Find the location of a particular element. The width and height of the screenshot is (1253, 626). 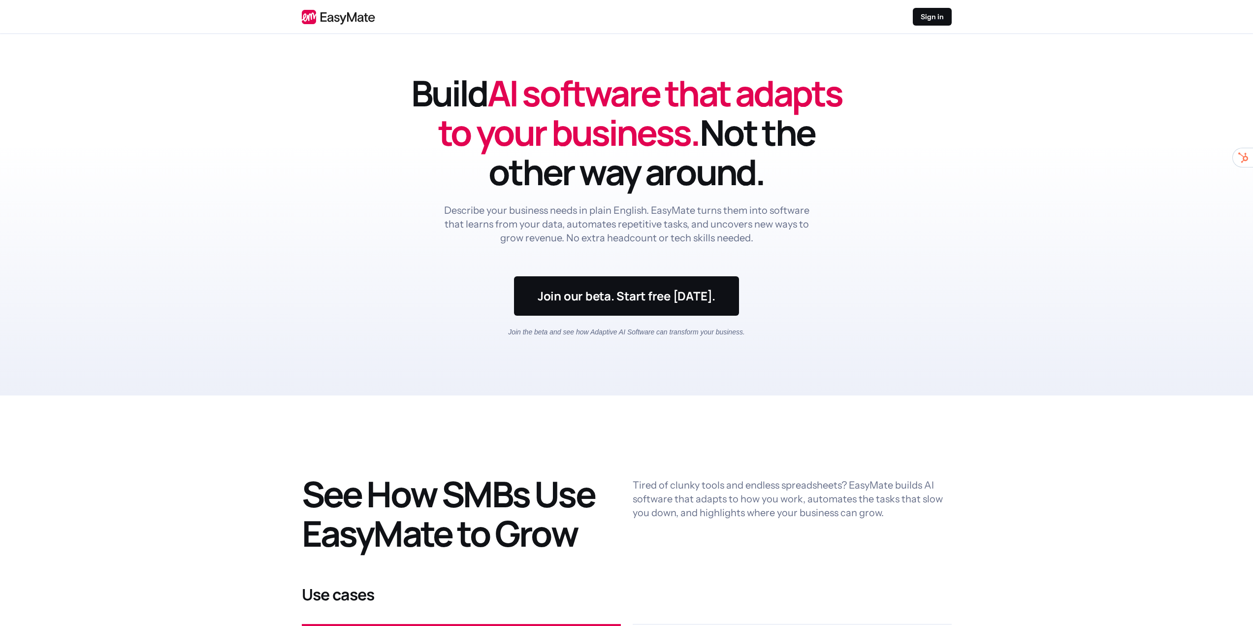

span: AI software that adapts to your business. is located at coordinates (640, 112).